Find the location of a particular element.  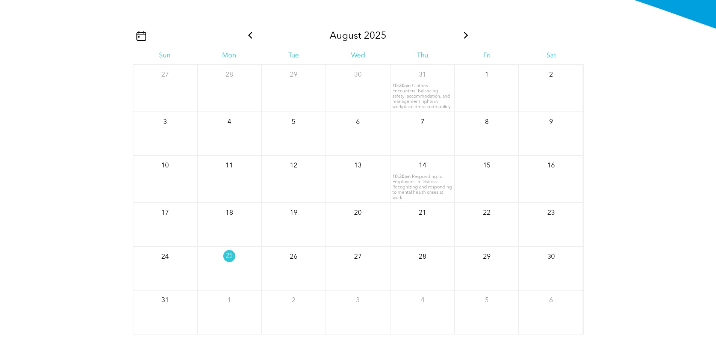

p: 21 is located at coordinates (422, 213).